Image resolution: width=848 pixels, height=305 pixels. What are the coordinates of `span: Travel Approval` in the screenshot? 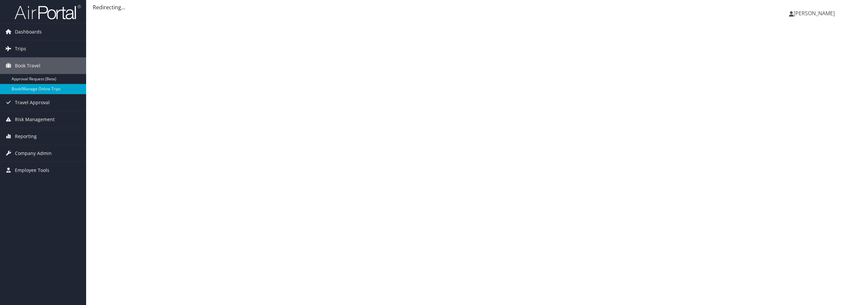 It's located at (32, 102).